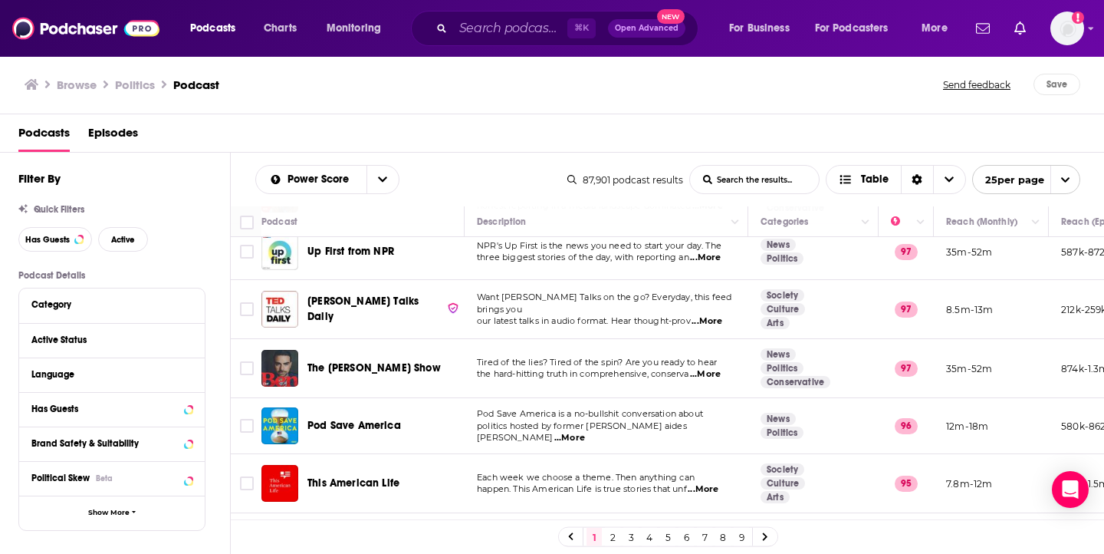 Image resolution: width=1104 pixels, height=554 pixels. I want to click on button: Save, so click(1057, 84).